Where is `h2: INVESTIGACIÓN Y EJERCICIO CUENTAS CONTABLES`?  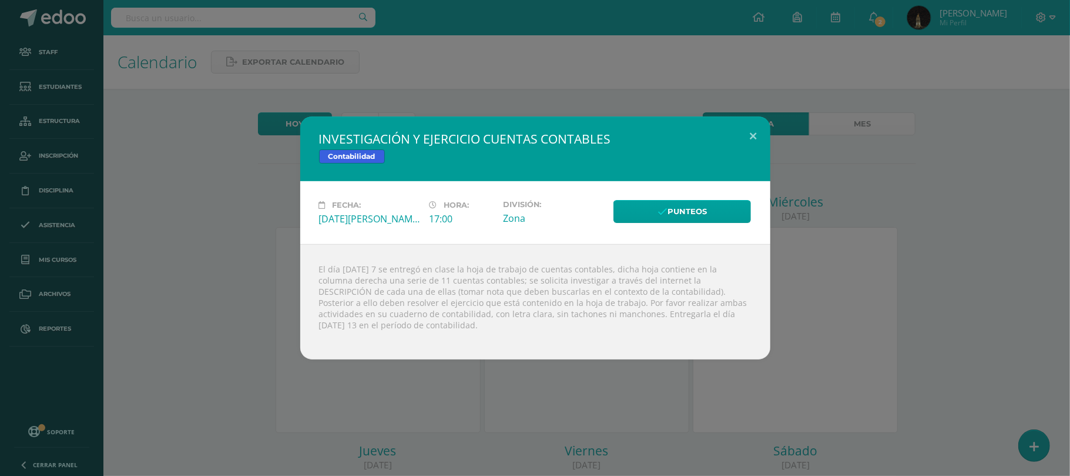
h2: INVESTIGACIÓN Y EJERCICIO CUENTAS CONTABLES is located at coordinates (535, 139).